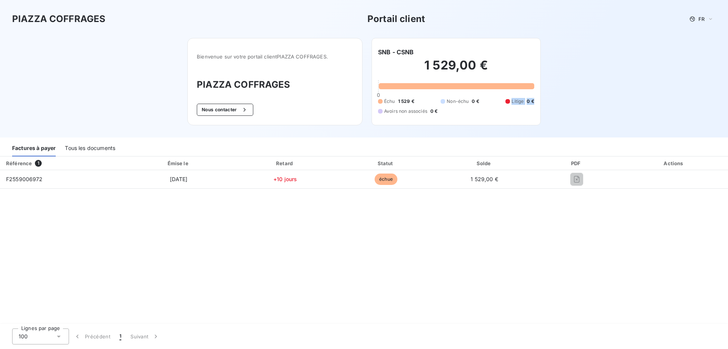 The height and width of the screenshot is (349, 728). What do you see at coordinates (406, 101) in the screenshot?
I see `span: 1 529 €` at bounding box center [406, 101].